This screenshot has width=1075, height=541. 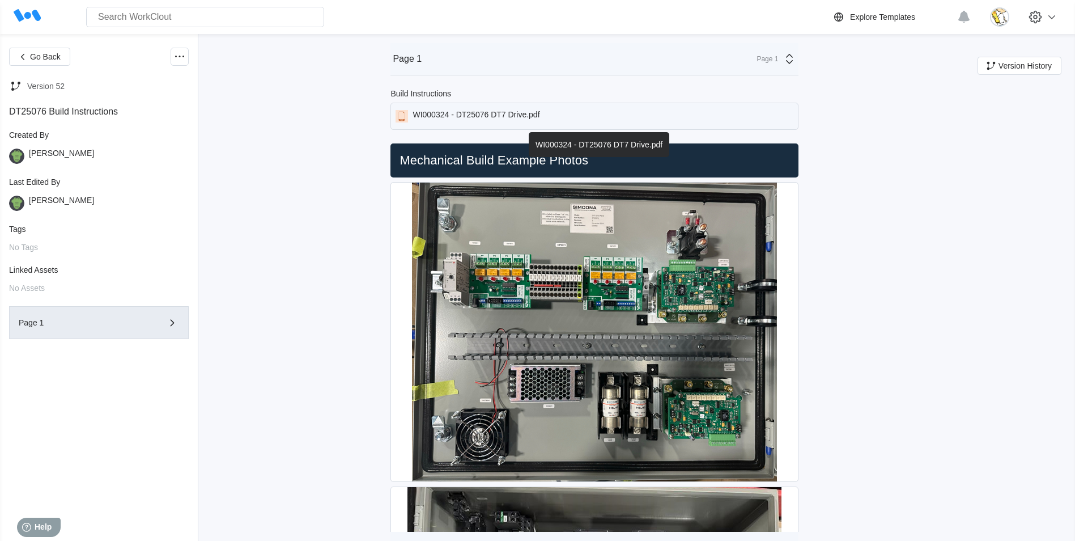 What do you see at coordinates (891, 17) in the screenshot?
I see `a: Explore Templates` at bounding box center [891, 17].